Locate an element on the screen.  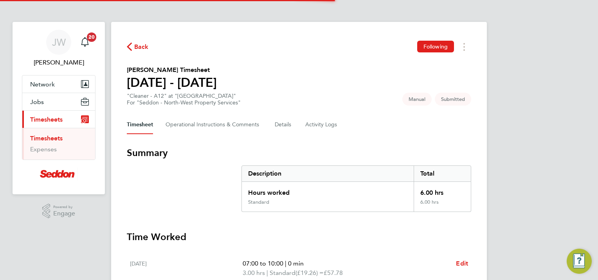
h3: Summary is located at coordinates (299, 153).